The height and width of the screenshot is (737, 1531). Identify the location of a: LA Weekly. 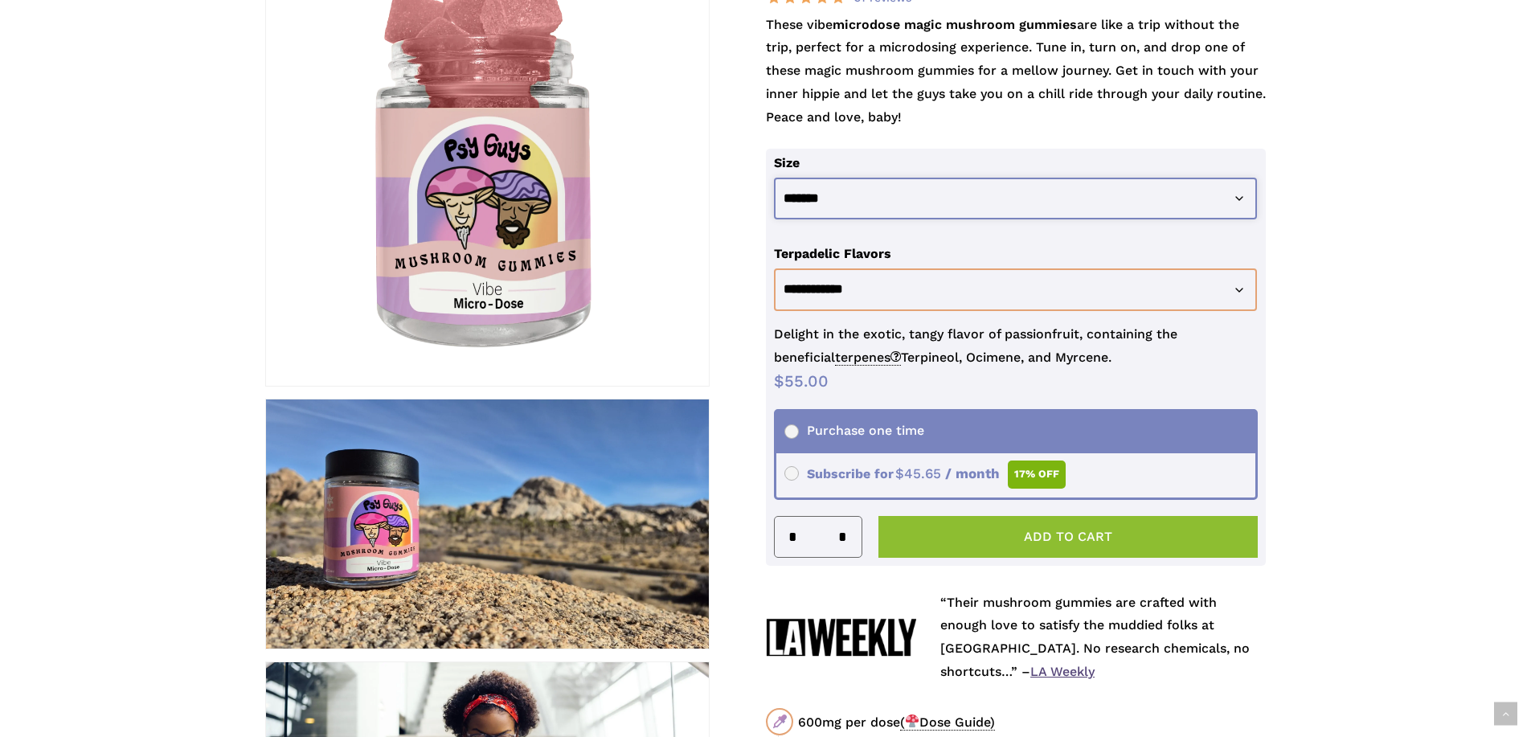
(1063, 671).